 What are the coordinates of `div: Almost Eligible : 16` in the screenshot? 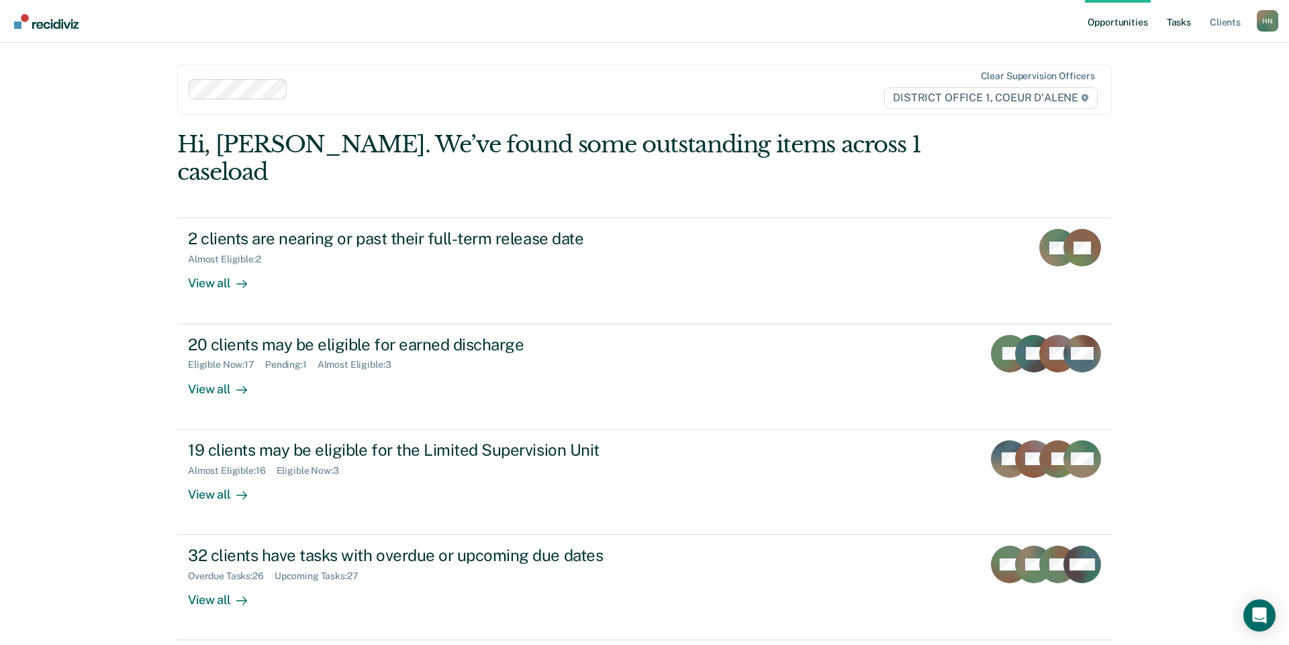 It's located at (232, 471).